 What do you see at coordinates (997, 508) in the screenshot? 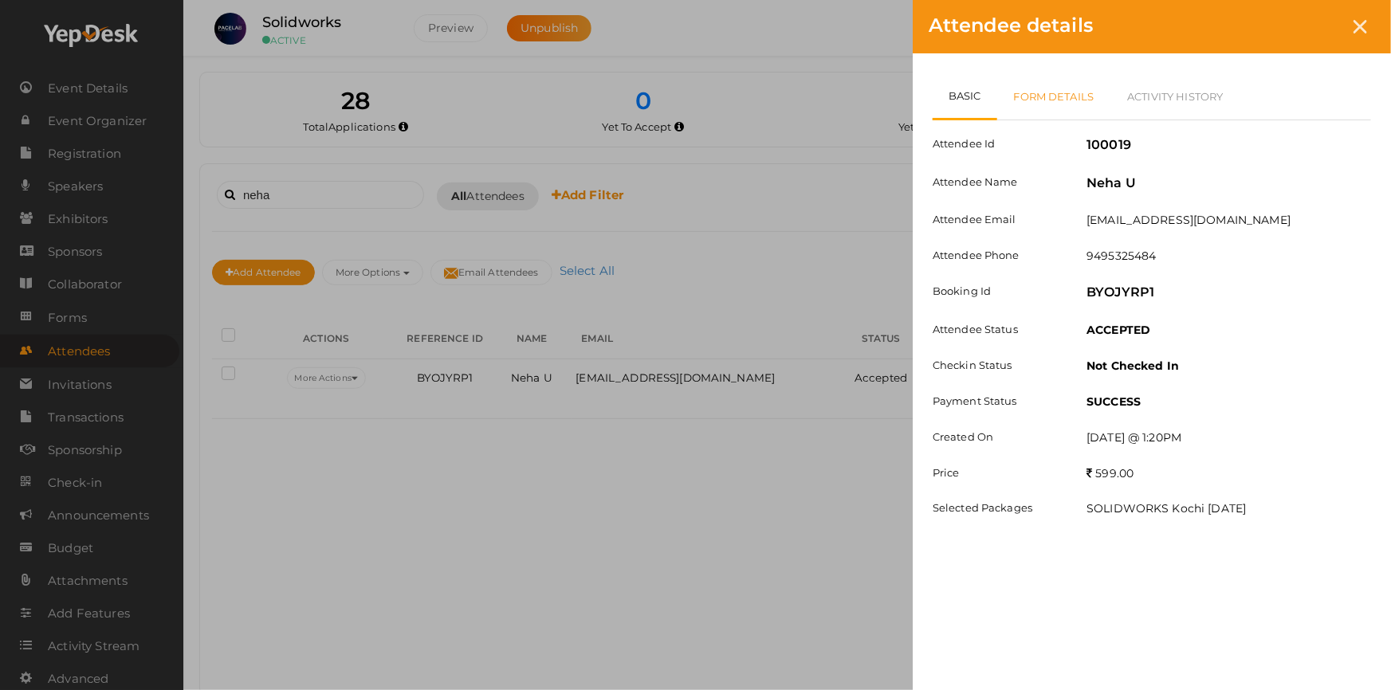
I see `label: Selected Packages` at bounding box center [997, 508].